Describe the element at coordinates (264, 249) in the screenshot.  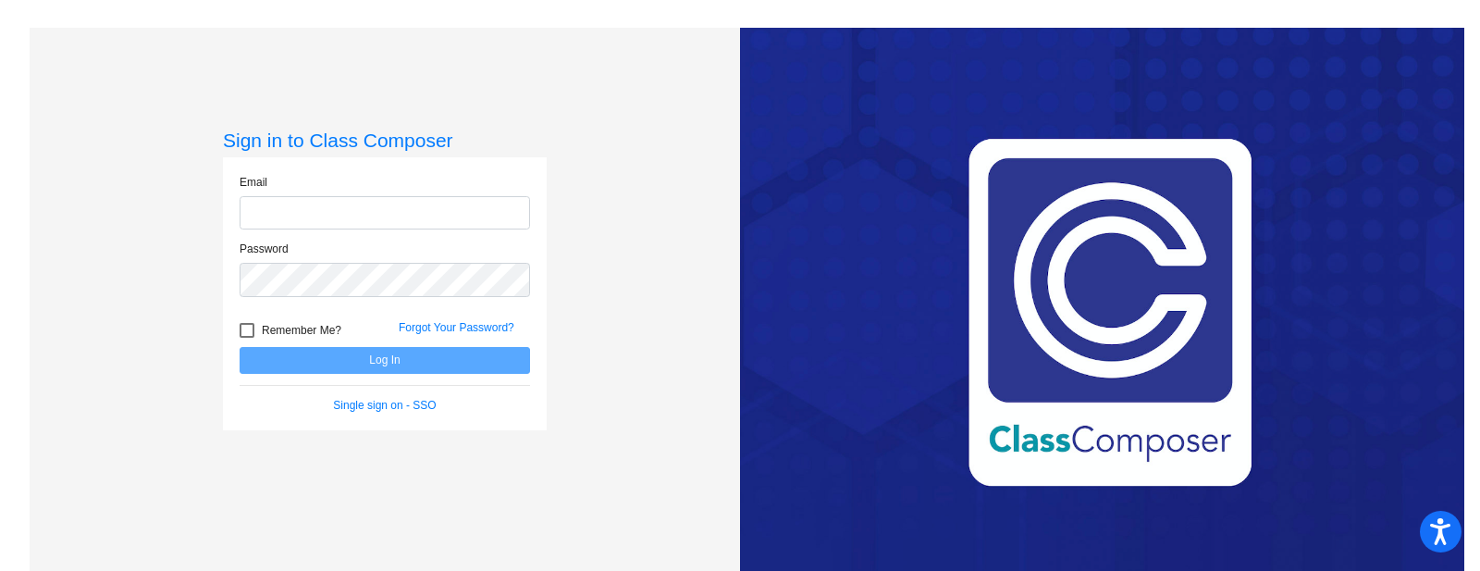
I see `label: Password` at that location.